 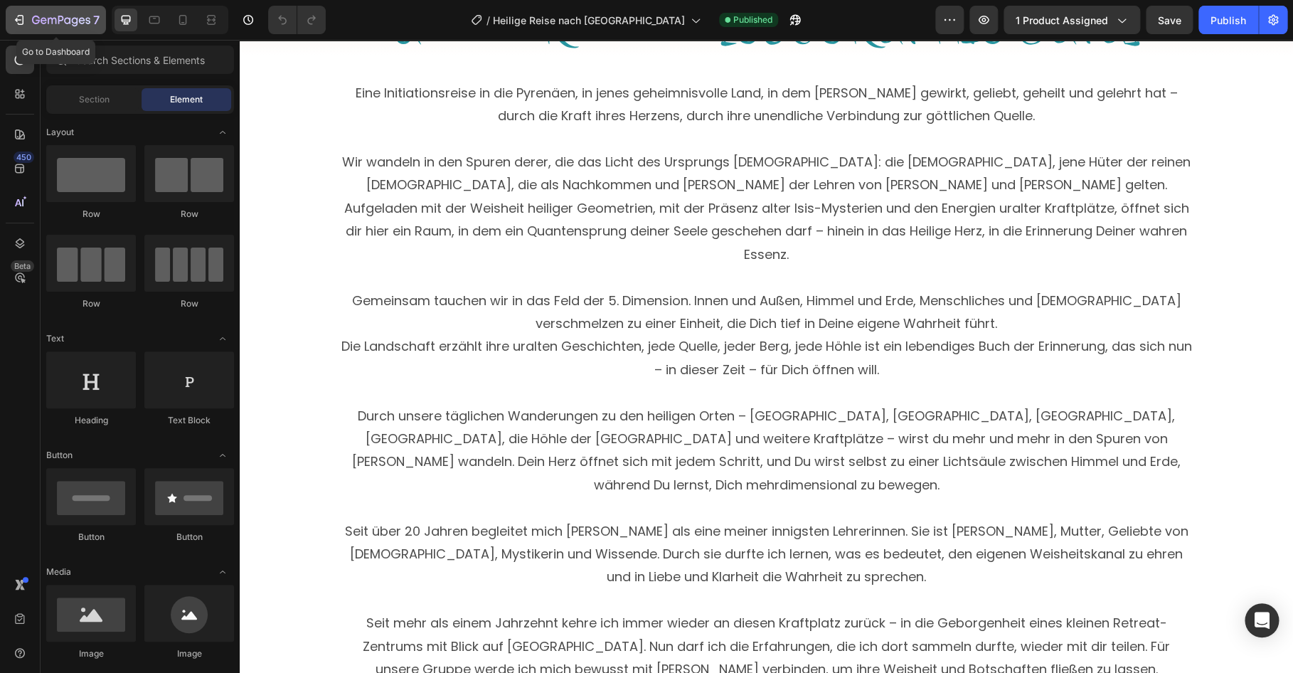 I want to click on div: Text Block, so click(x=189, y=420).